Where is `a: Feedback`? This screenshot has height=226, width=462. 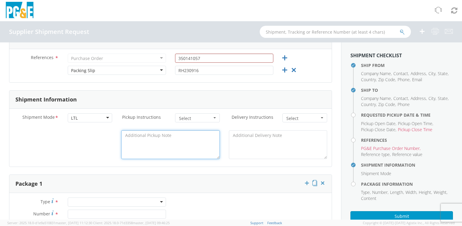 a: Feedback is located at coordinates (275, 222).